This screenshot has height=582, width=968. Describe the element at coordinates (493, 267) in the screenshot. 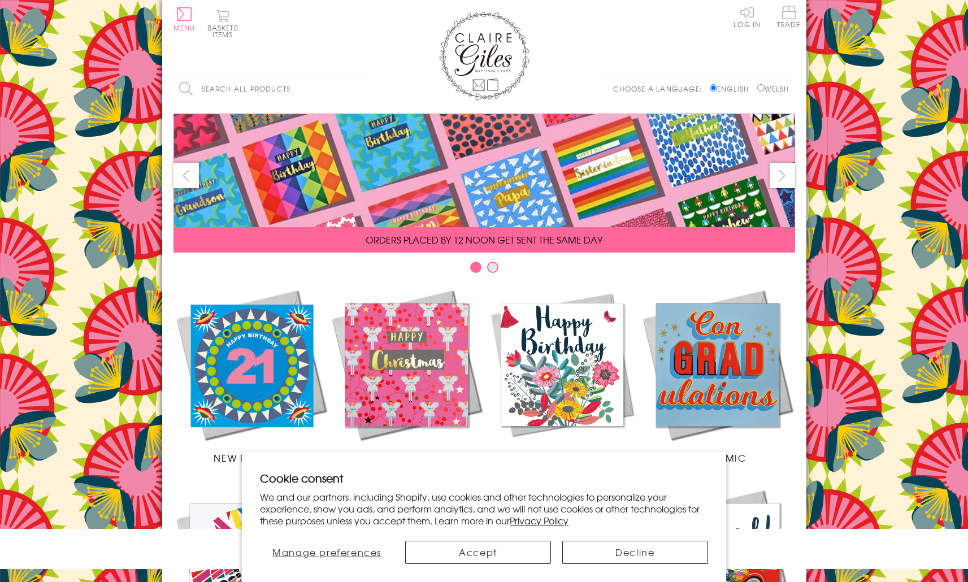

I see `button: Carousel Page 2` at that location.